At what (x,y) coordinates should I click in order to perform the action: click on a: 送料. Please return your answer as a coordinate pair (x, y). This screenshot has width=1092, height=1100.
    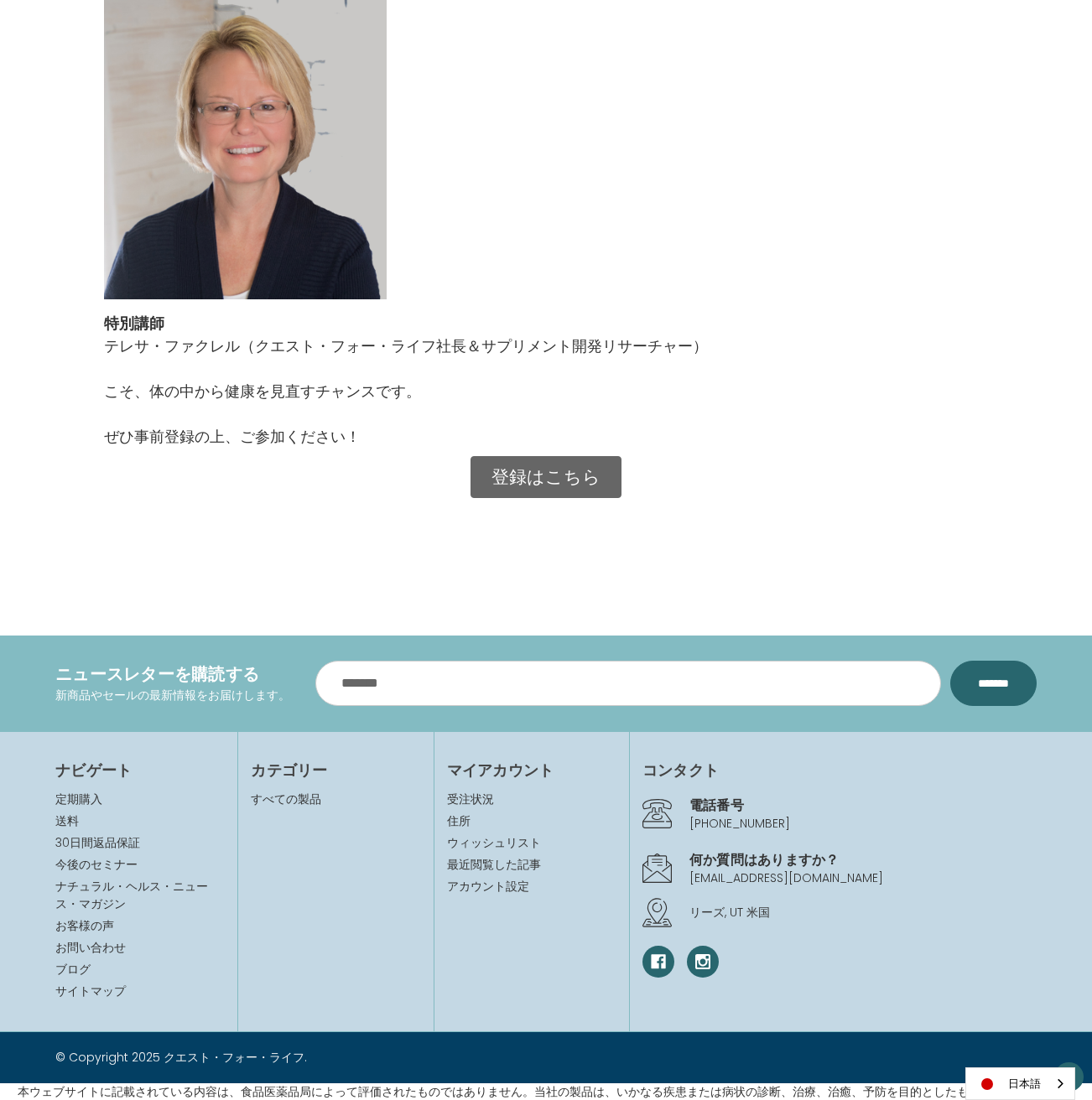
    Looking at the image, I should click on (67, 821).